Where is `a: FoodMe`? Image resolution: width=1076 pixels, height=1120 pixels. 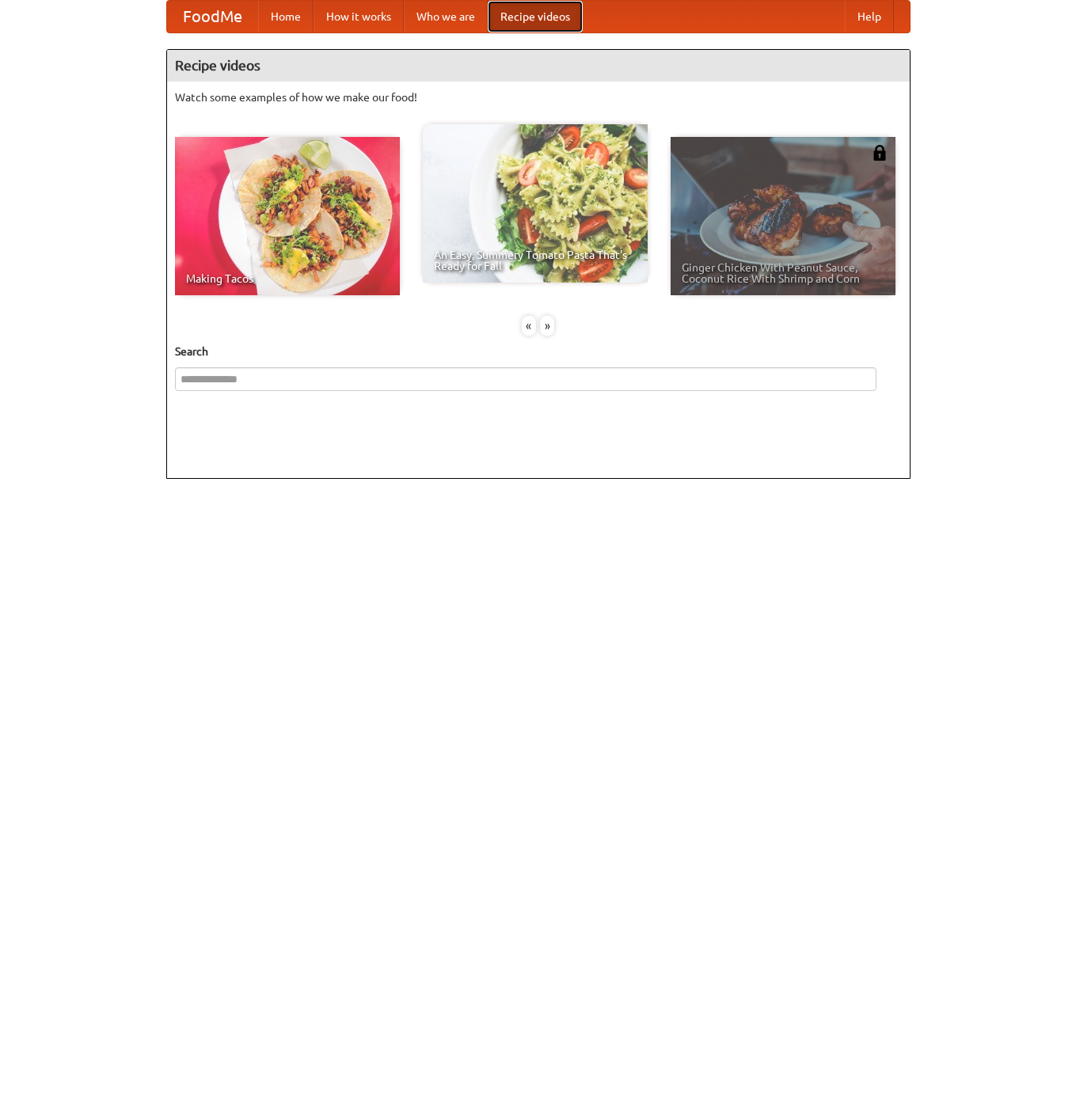 a: FoodMe is located at coordinates (212, 16).